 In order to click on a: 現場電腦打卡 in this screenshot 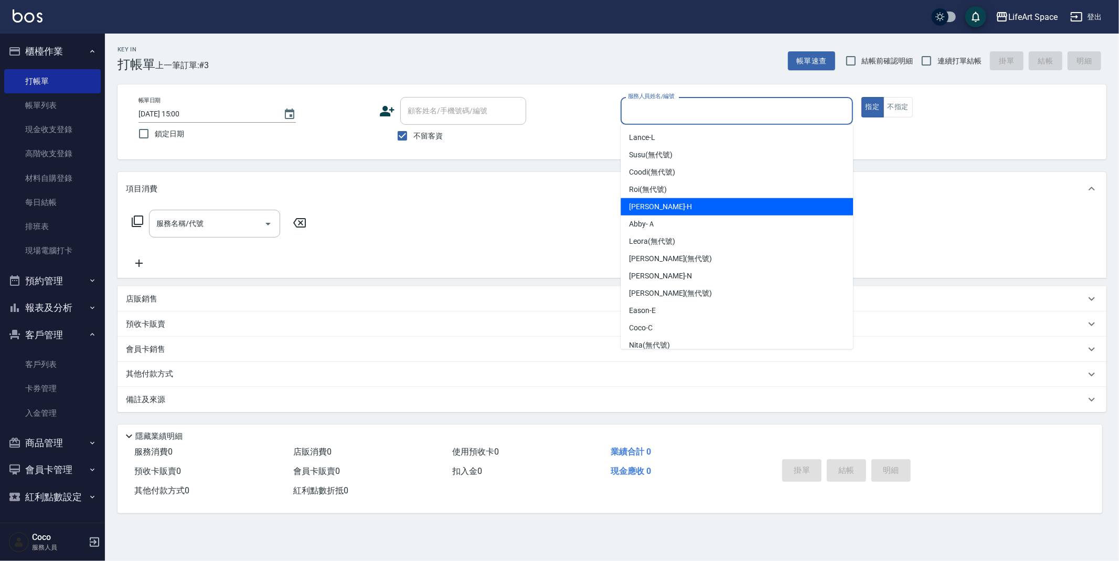, I will do `click(52, 251)`.